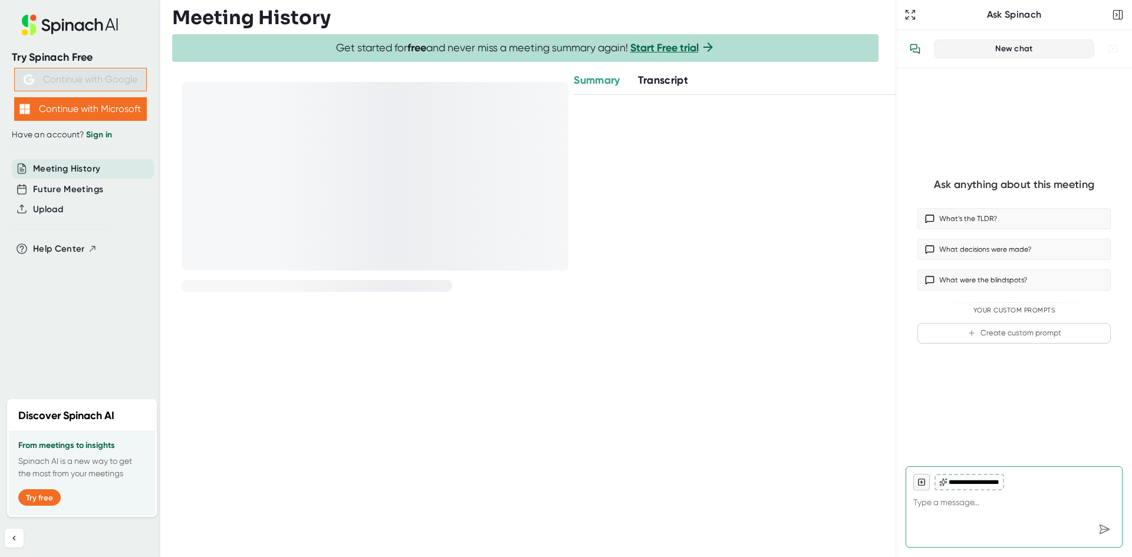  What do you see at coordinates (1014, 249) in the screenshot?
I see `button: What decisions were made?` at bounding box center [1014, 249].